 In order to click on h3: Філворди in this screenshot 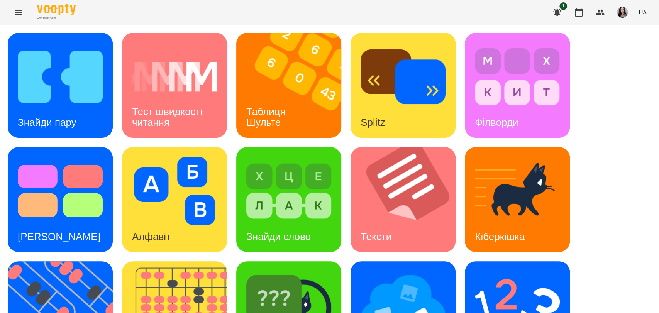, I will do `click(497, 122)`.